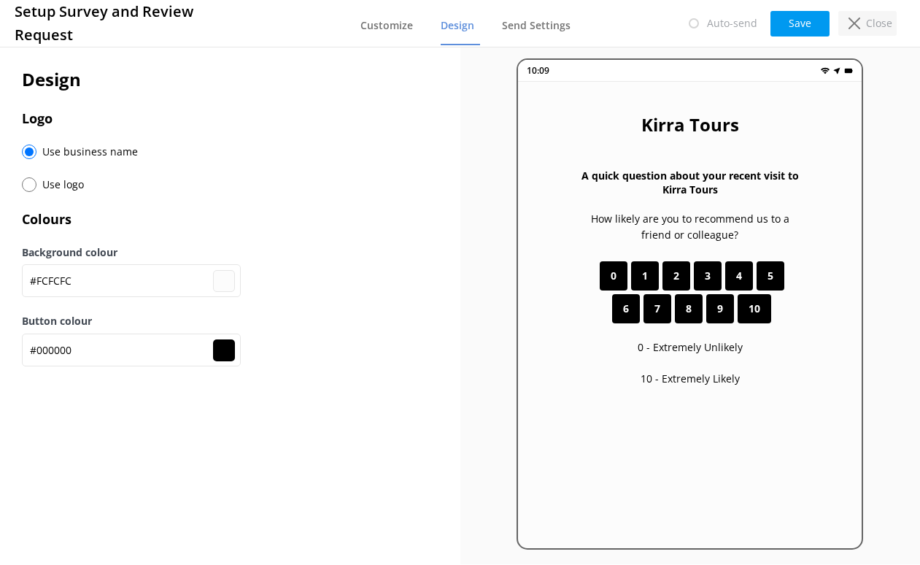  Describe the element at coordinates (230, 253) in the screenshot. I see `label: Background colour` at that location.